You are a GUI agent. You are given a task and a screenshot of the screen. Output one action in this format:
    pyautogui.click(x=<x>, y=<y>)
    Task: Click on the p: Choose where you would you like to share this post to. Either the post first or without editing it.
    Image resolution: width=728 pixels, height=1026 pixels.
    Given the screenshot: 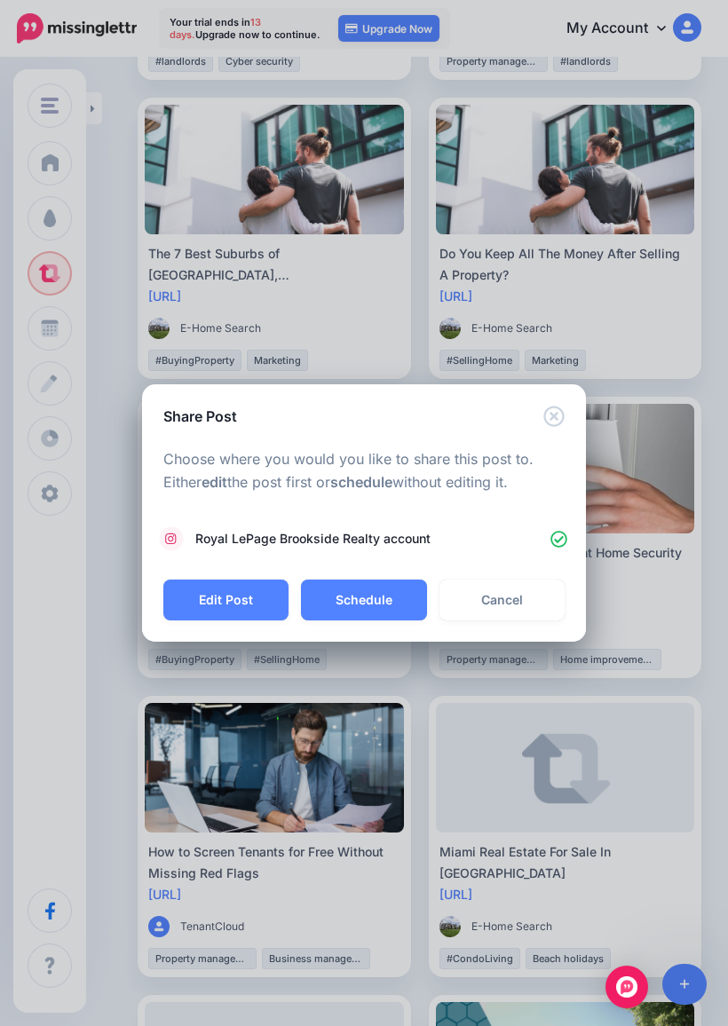 What is the action you would take?
    pyautogui.click(x=364, y=472)
    